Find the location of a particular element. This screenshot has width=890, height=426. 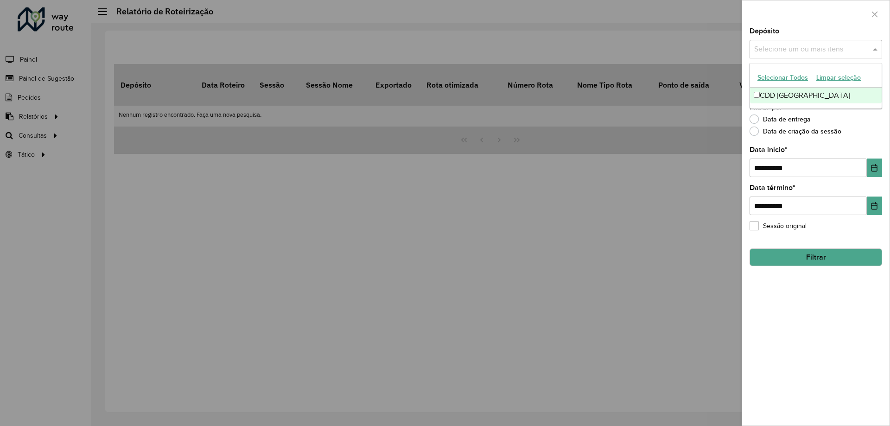

button: Selecionar Todos is located at coordinates (782, 77).